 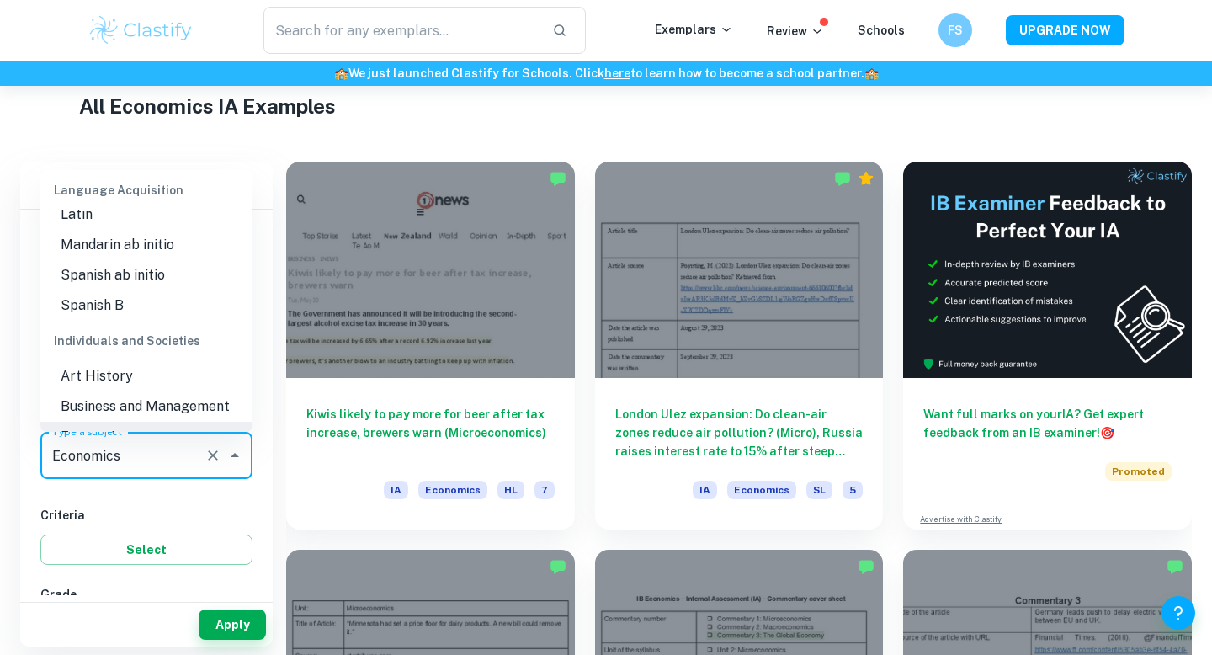 I want to click on span: 7, so click(x=545, y=490).